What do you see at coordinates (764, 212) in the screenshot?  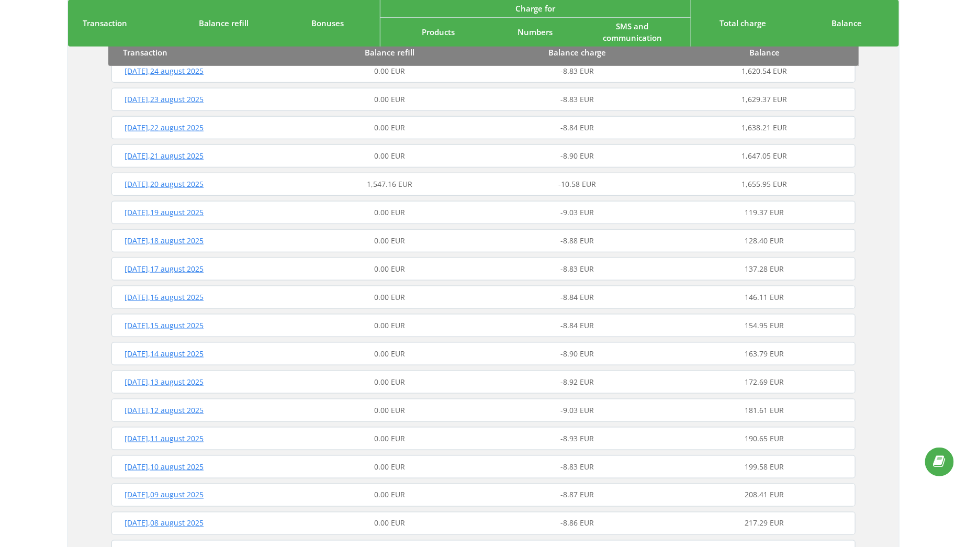 I see `span: 119.37 EUR` at bounding box center [764, 212].